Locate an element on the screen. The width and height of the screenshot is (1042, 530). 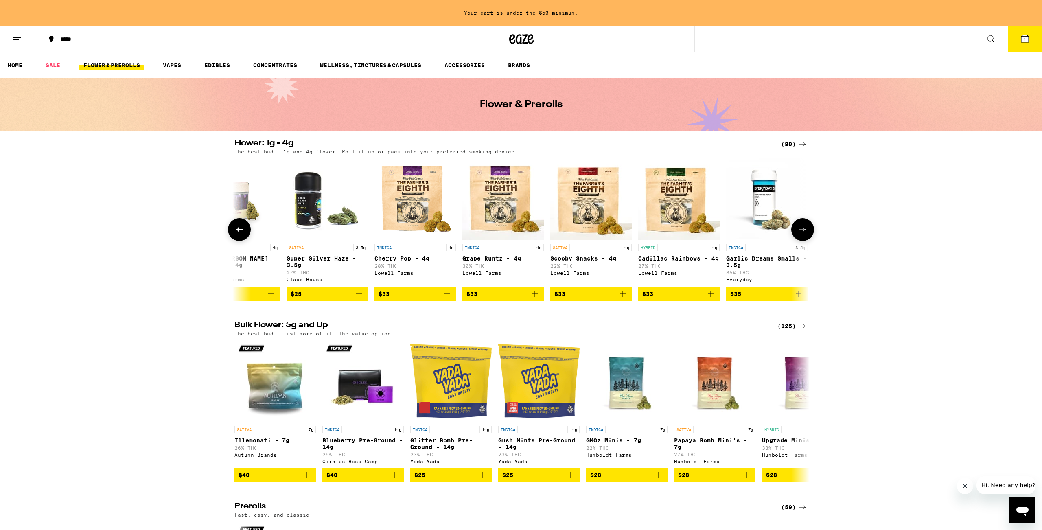
div: (59) is located at coordinates (794, 507).